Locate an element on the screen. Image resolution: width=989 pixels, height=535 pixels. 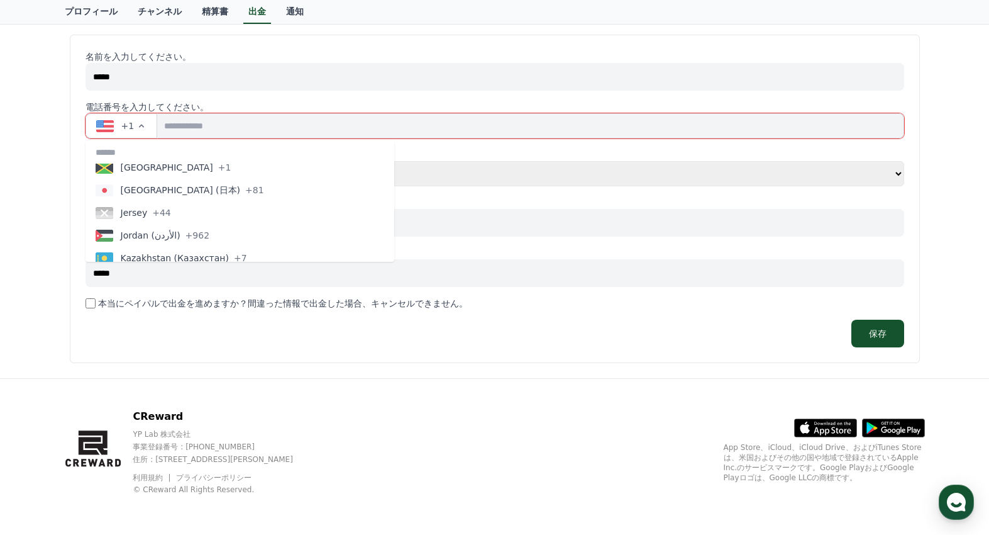
button: Kazakhstan (Казахстан) +7 is located at coordinates (240, 258).